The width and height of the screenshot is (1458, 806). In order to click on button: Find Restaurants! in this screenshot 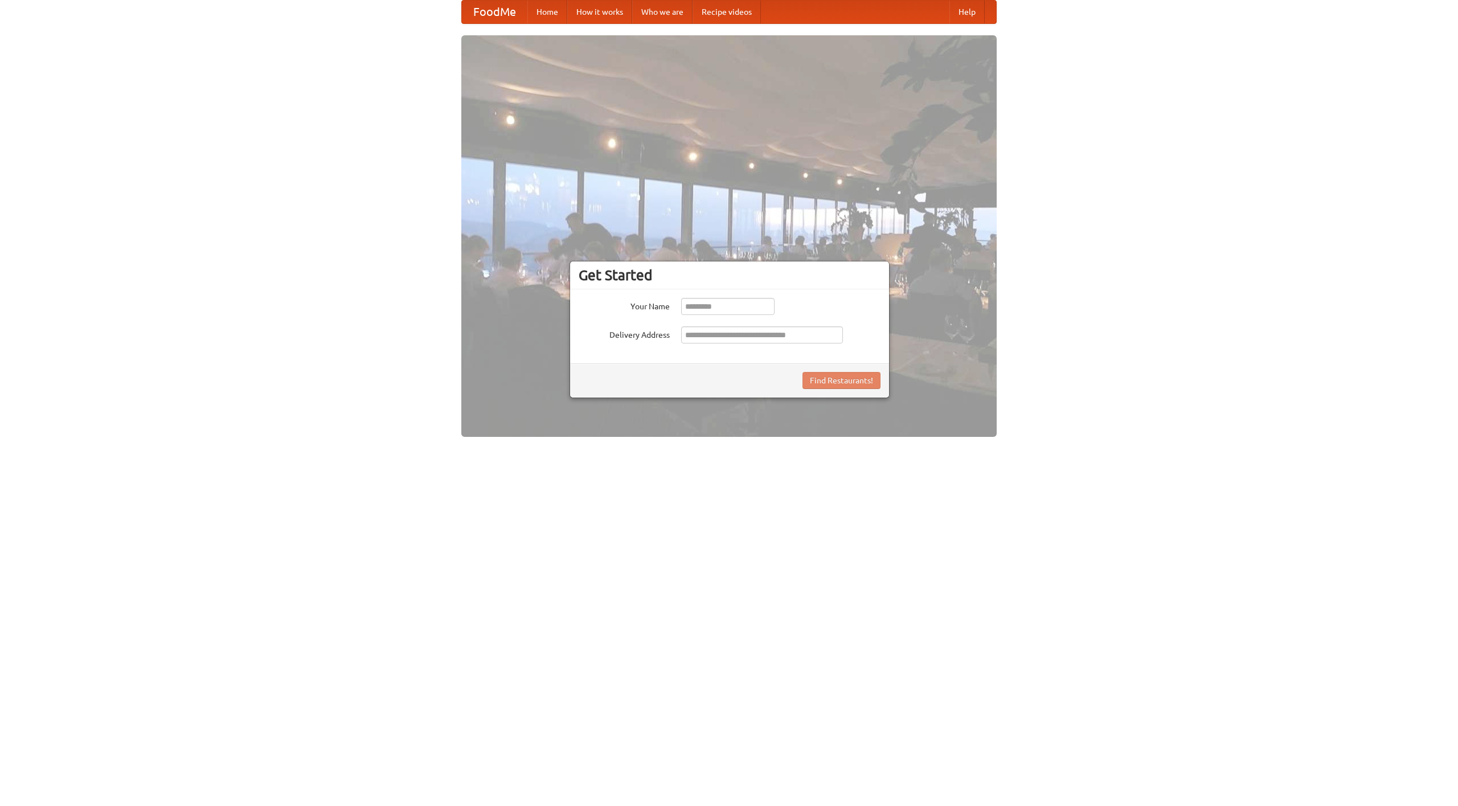, I will do `click(841, 380)`.